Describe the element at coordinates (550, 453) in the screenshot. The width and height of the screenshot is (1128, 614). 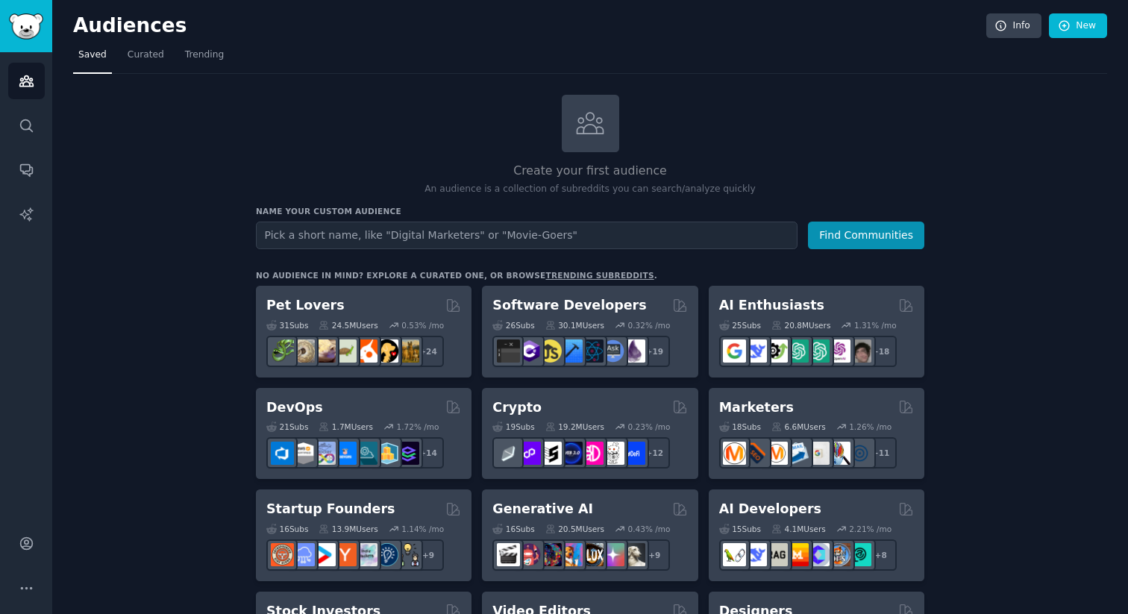
I see `img: ethstaker` at that location.